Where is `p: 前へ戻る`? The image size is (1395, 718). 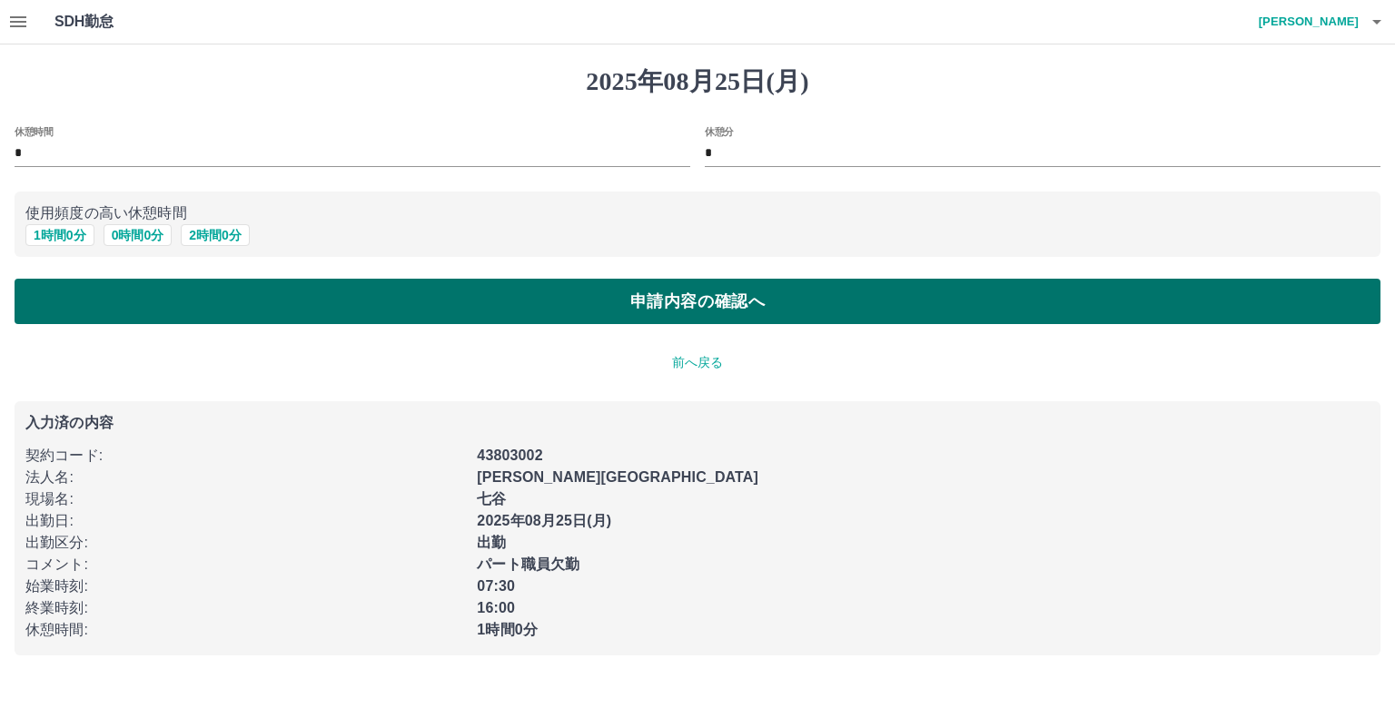
p: 前へ戻る is located at coordinates (697, 362).